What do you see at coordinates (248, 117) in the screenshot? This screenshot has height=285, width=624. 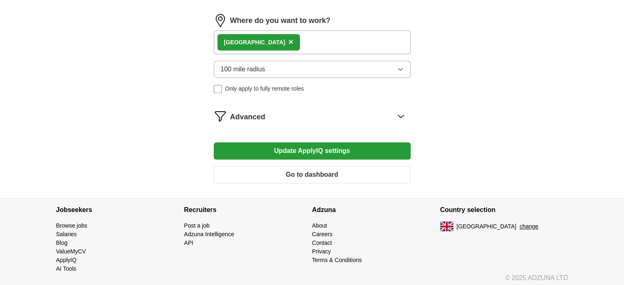 I see `span: Advanced` at bounding box center [248, 117].